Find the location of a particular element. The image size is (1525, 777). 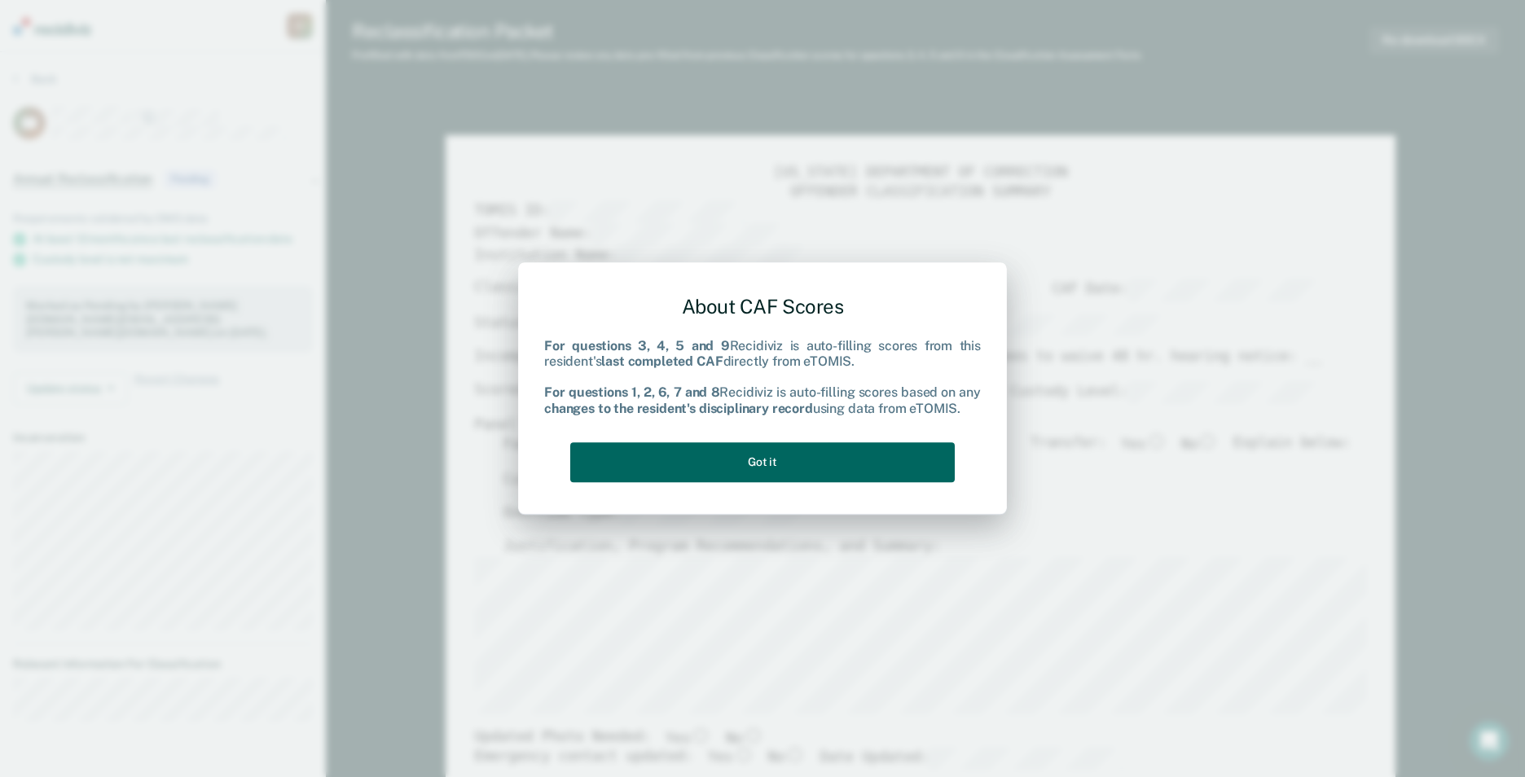

div: Recidiviz is auto-filling scores from this resident's directly from eTOMIS. Recidiviz is auto-fil... is located at coordinates (762, 377).